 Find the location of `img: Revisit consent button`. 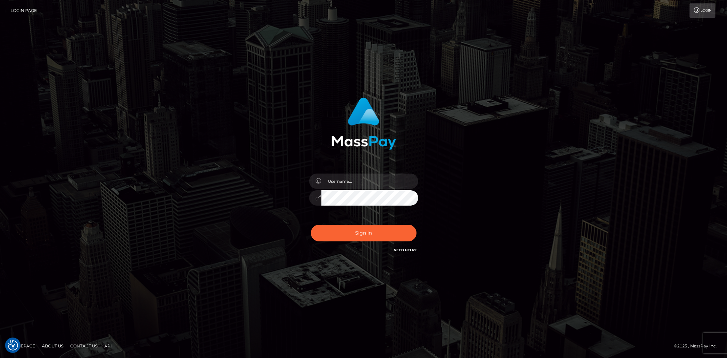

img: Revisit consent button is located at coordinates (13, 345).